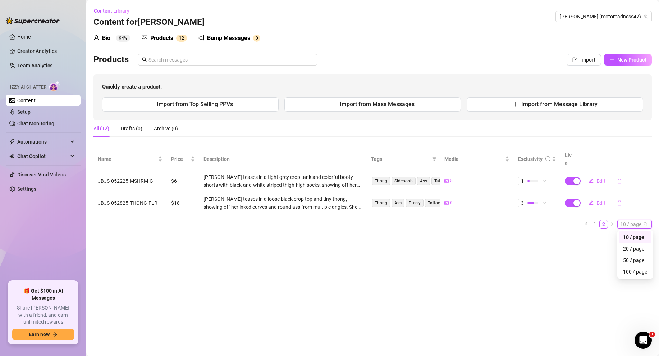  I want to click on a: Home, so click(24, 37).